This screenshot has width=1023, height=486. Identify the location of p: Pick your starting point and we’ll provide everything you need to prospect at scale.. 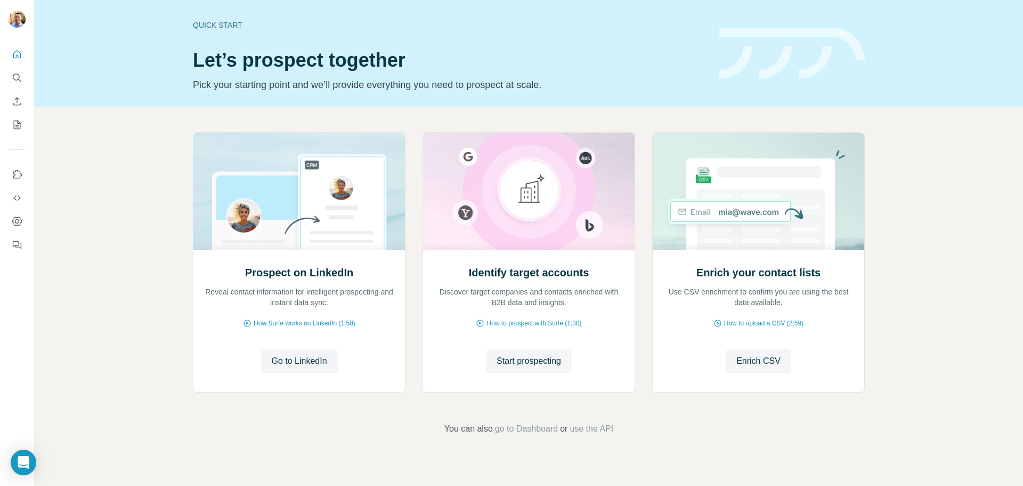
(450, 85).